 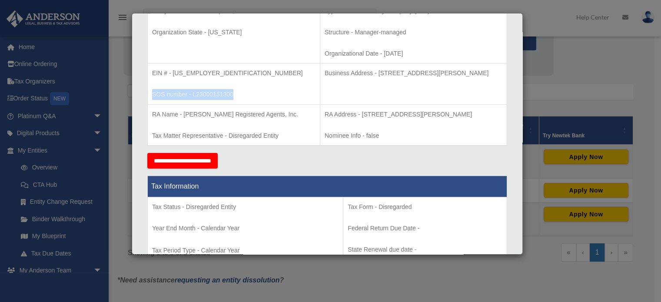 What do you see at coordinates (245, 207) in the screenshot?
I see `p: Tax Status - Disregarded Entity` at bounding box center [245, 207].